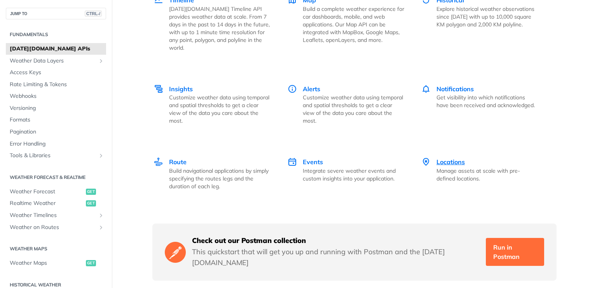 This screenshot has height=288, width=597. I want to click on a: Weather Mapsget, so click(56, 263).